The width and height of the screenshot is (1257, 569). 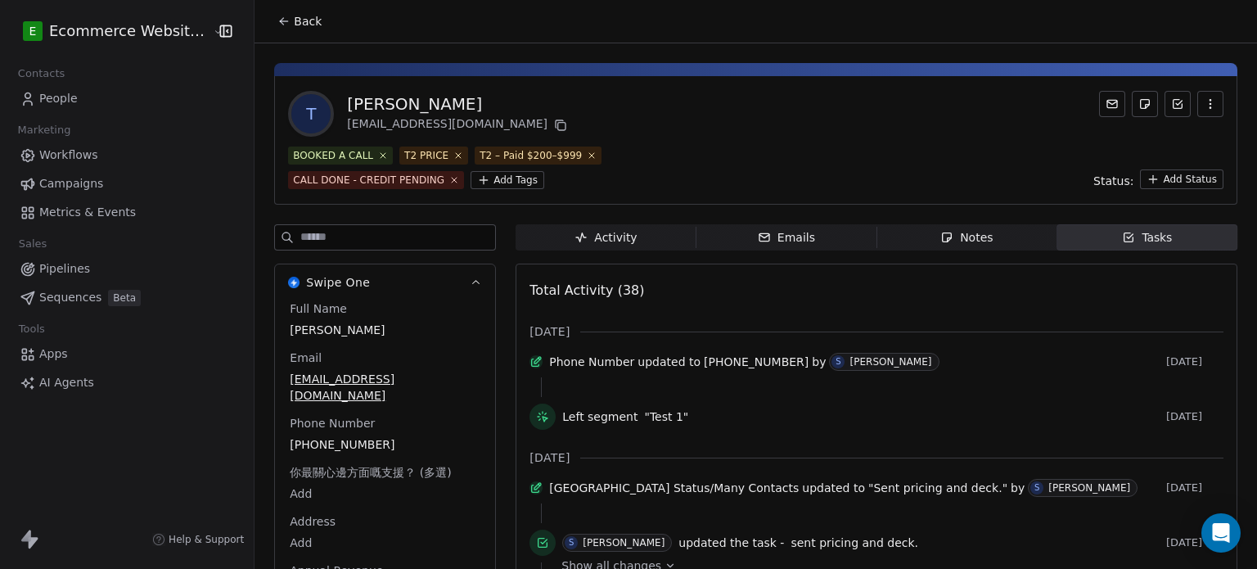 I want to click on div: T2 PRICE, so click(x=427, y=156).